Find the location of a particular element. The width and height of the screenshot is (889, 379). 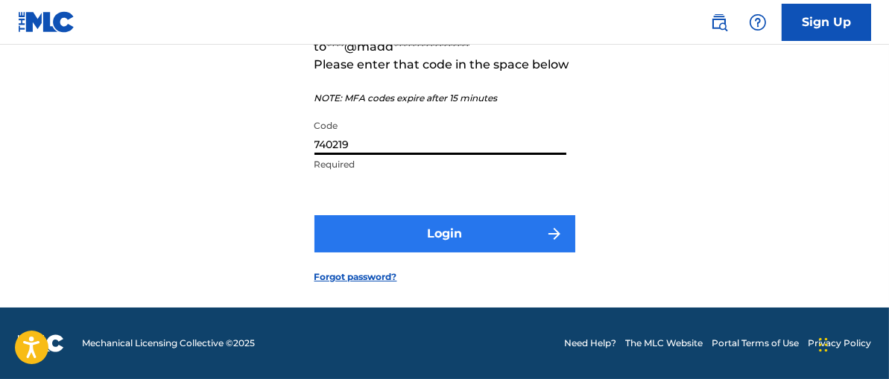

div: Drag is located at coordinates (823, 345).